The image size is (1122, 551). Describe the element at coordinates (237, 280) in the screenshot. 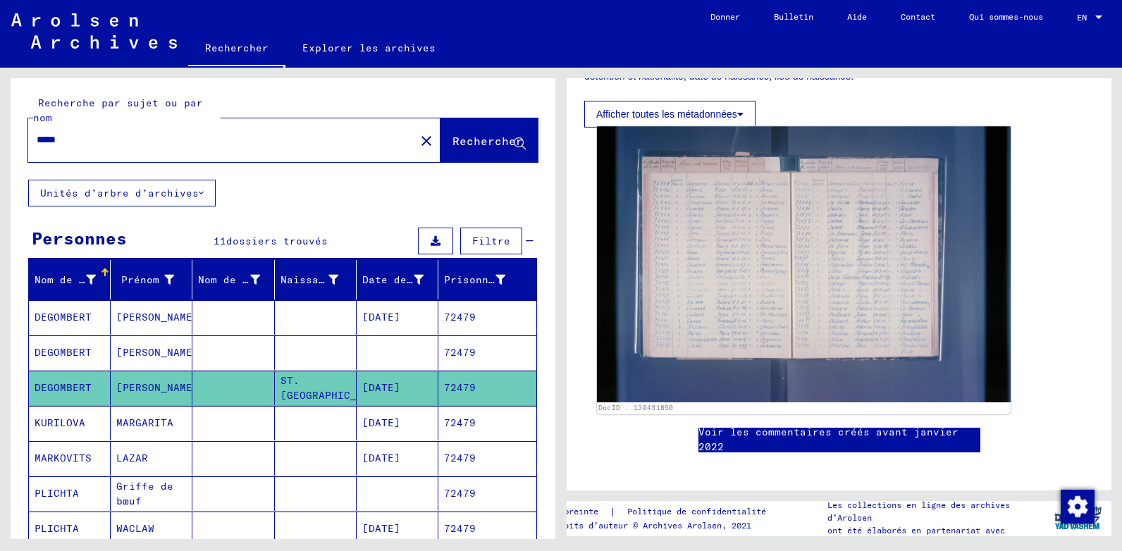

I see `div: Nom de jeune fille` at that location.